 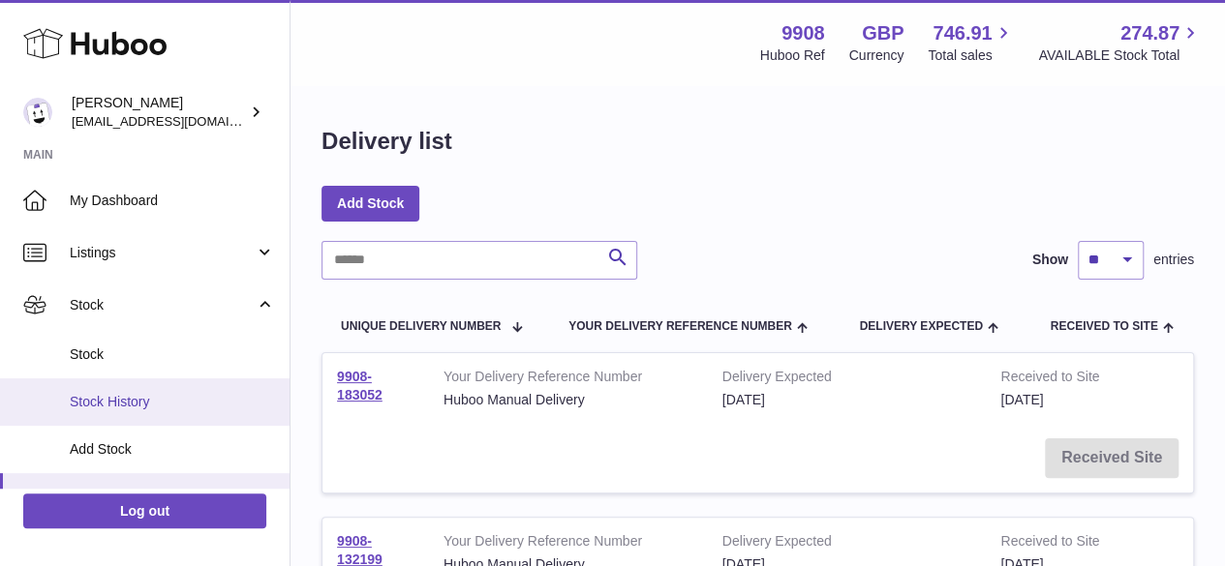 I want to click on span: Delivery History, so click(x=172, y=497).